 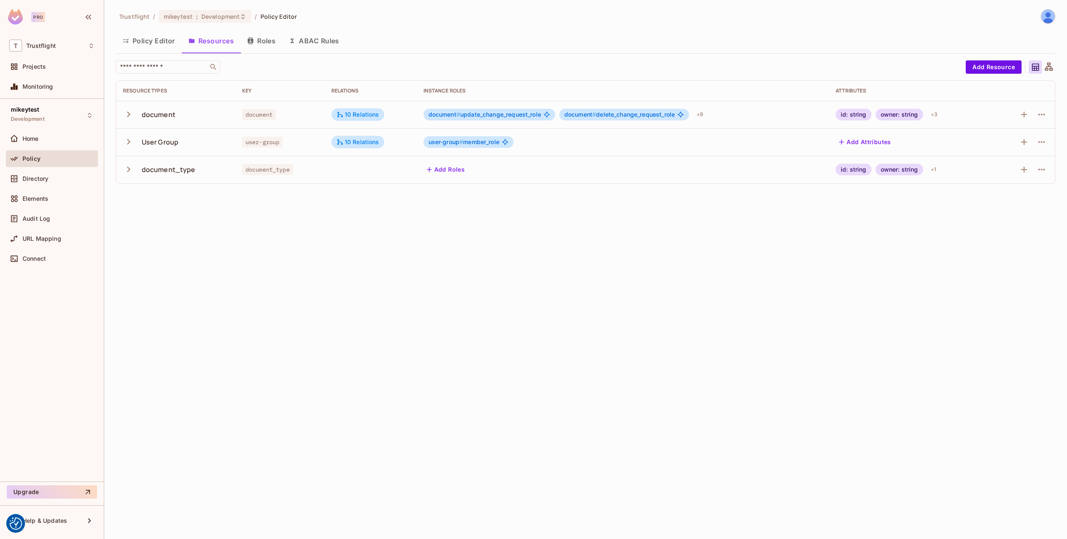 What do you see at coordinates (371, 91) in the screenshot?
I see `div: Relations` at bounding box center [371, 91].